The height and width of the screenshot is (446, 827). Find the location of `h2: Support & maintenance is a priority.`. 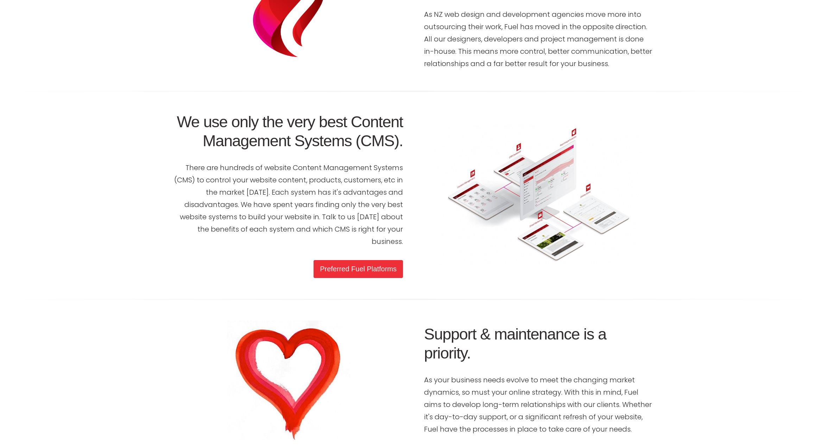

h2: Support & maintenance is a priority. is located at coordinates (538, 344).